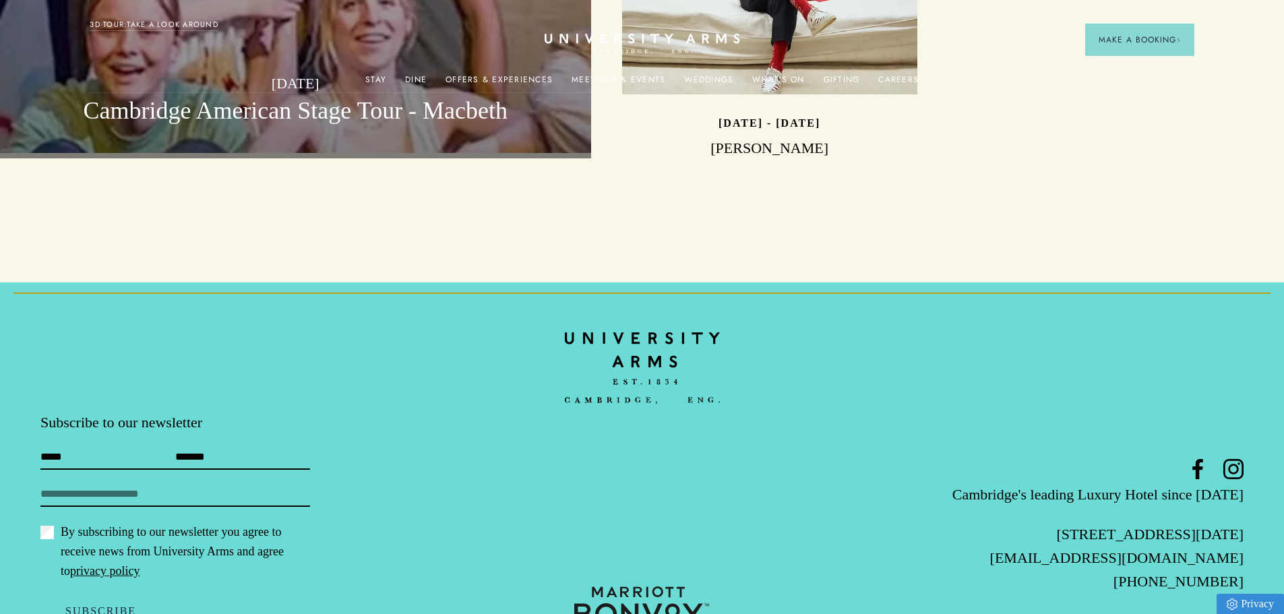 This screenshot has height=614, width=1284. Describe the element at coordinates (1140, 40) in the screenshot. I see `span: Make a Booking` at that location.